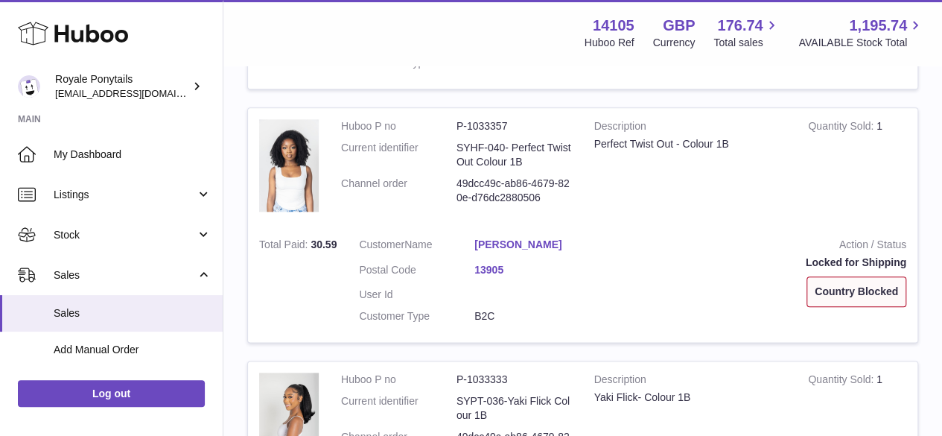  Describe the element at coordinates (514, 155) in the screenshot. I see `dd: SYHF-040- Perfect Twist Out Colour 1B` at that location.